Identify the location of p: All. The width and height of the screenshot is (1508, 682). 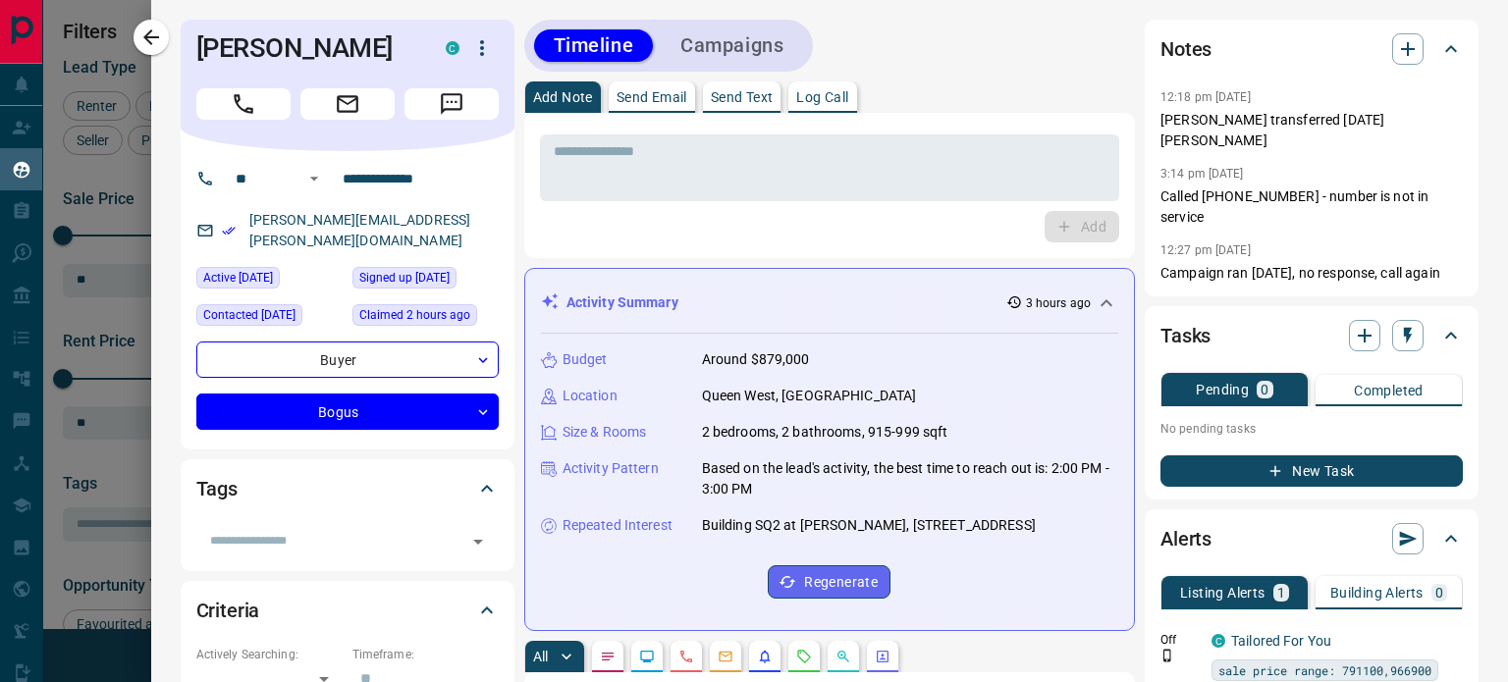
(541, 657).